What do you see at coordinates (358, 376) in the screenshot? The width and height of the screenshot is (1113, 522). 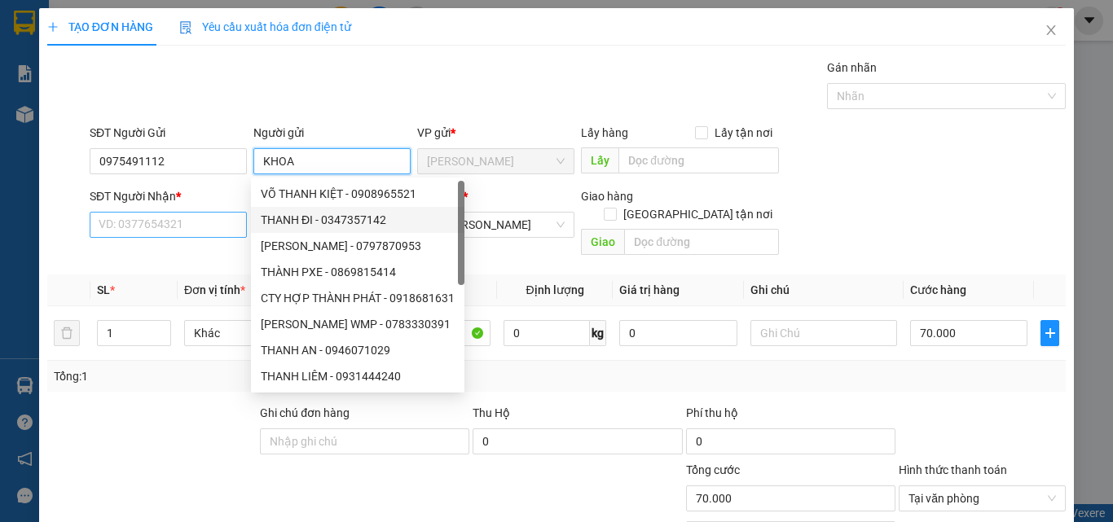 I see `div: THANH LIÊM - 0931444240` at bounding box center [358, 376].